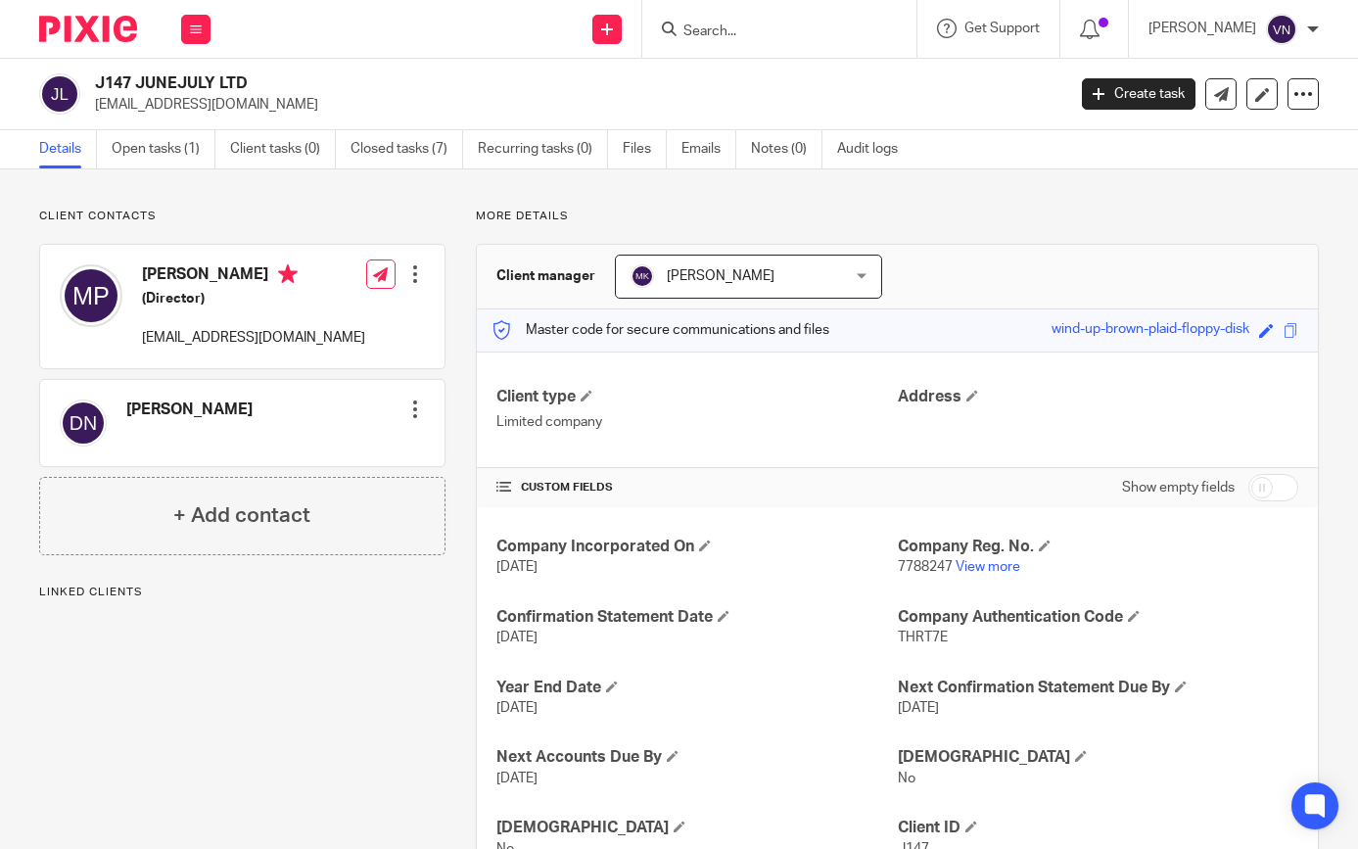 The image size is (1358, 849). Describe the element at coordinates (1098, 827) in the screenshot. I see `h4: Client ID` at that location.